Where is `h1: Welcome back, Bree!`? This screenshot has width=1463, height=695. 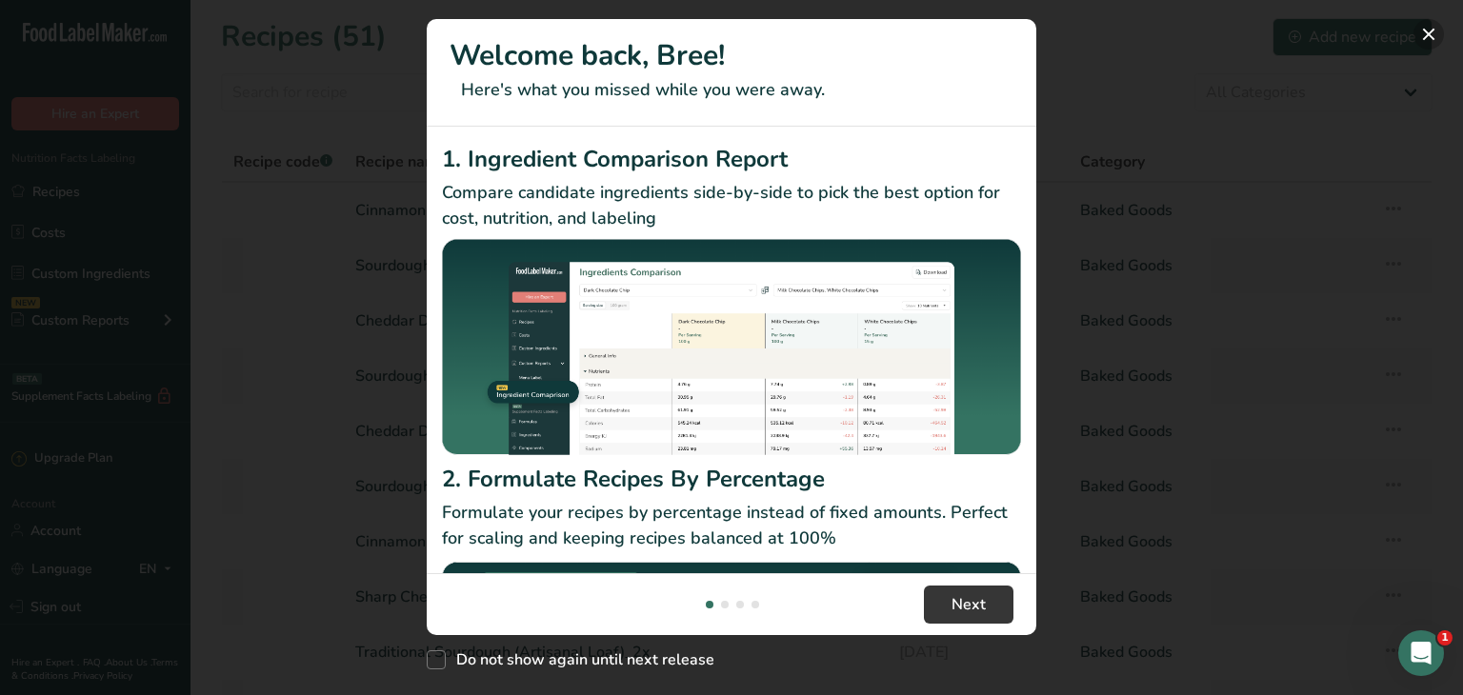 h1: Welcome back, Bree! is located at coordinates (731, 55).